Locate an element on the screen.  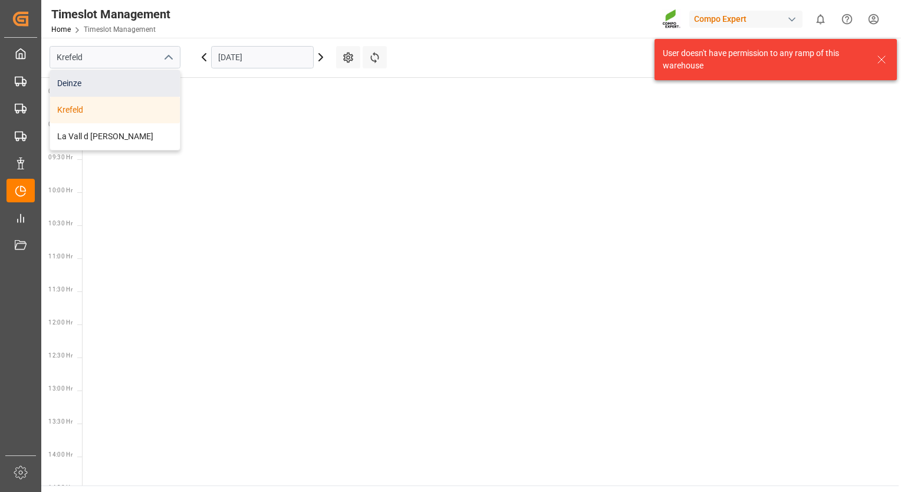
button: close menu is located at coordinates (168, 57).